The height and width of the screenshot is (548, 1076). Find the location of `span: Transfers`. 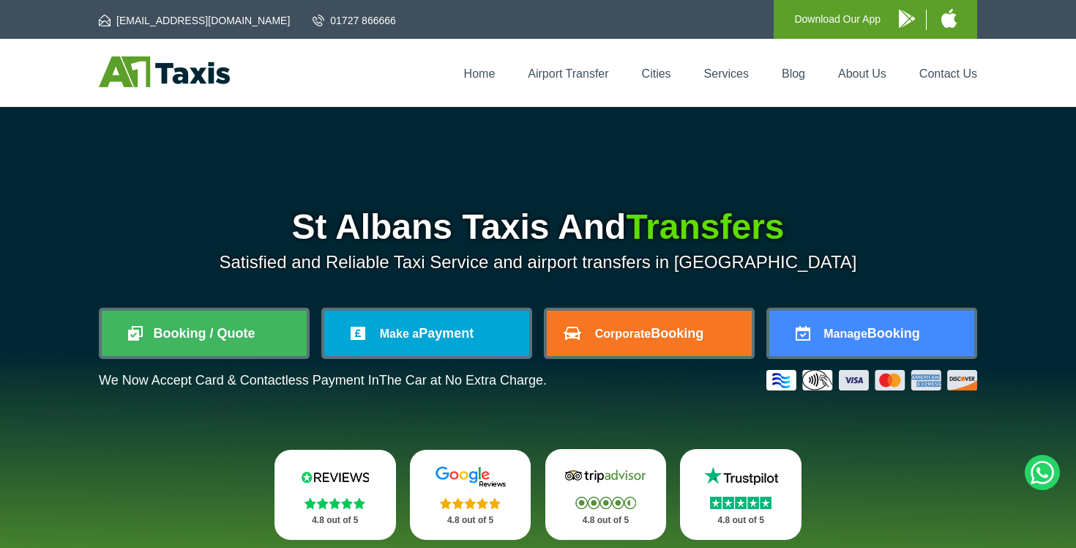

span: Transfers is located at coordinates (705, 226).